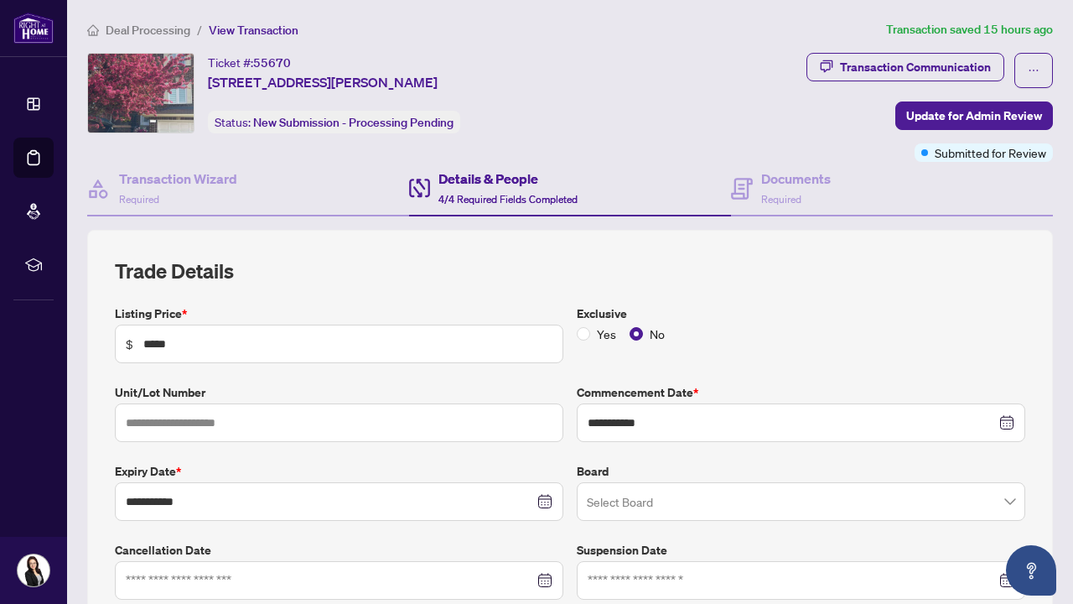 This screenshot has width=1073, height=604. Describe the element at coordinates (249, 62) in the screenshot. I see `div: Ticket #:` at that location.